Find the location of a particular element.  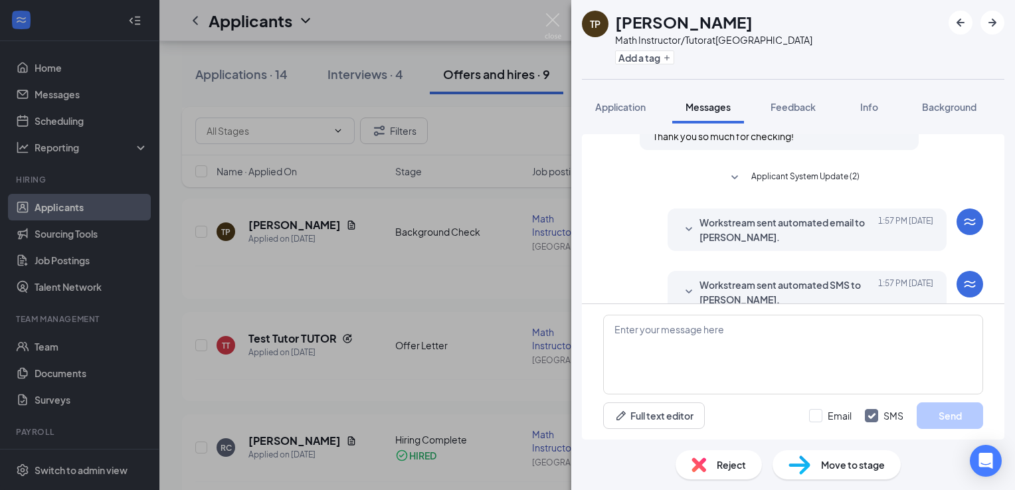

button: Send is located at coordinates (950, 416).